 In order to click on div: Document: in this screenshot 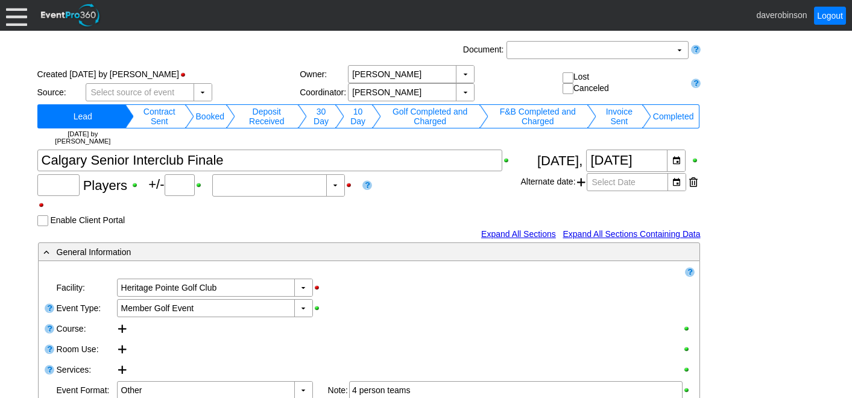, I will do `click(484, 50)`.